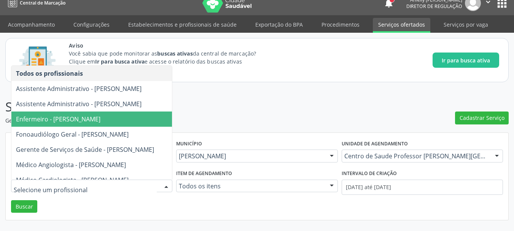 The image size is (514, 231). Describe the element at coordinates (250, 186) in the screenshot. I see `span: Todos os itens` at that location.